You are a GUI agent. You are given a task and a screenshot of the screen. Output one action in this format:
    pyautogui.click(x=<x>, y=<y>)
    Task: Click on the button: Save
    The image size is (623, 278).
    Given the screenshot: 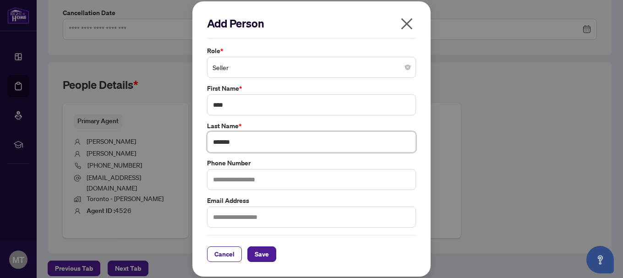 What is the action you would take?
    pyautogui.click(x=262, y=254)
    